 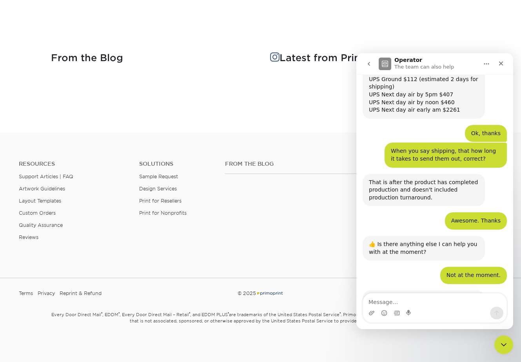 I want to click on button: Upload attachment, so click(x=15, y=260).